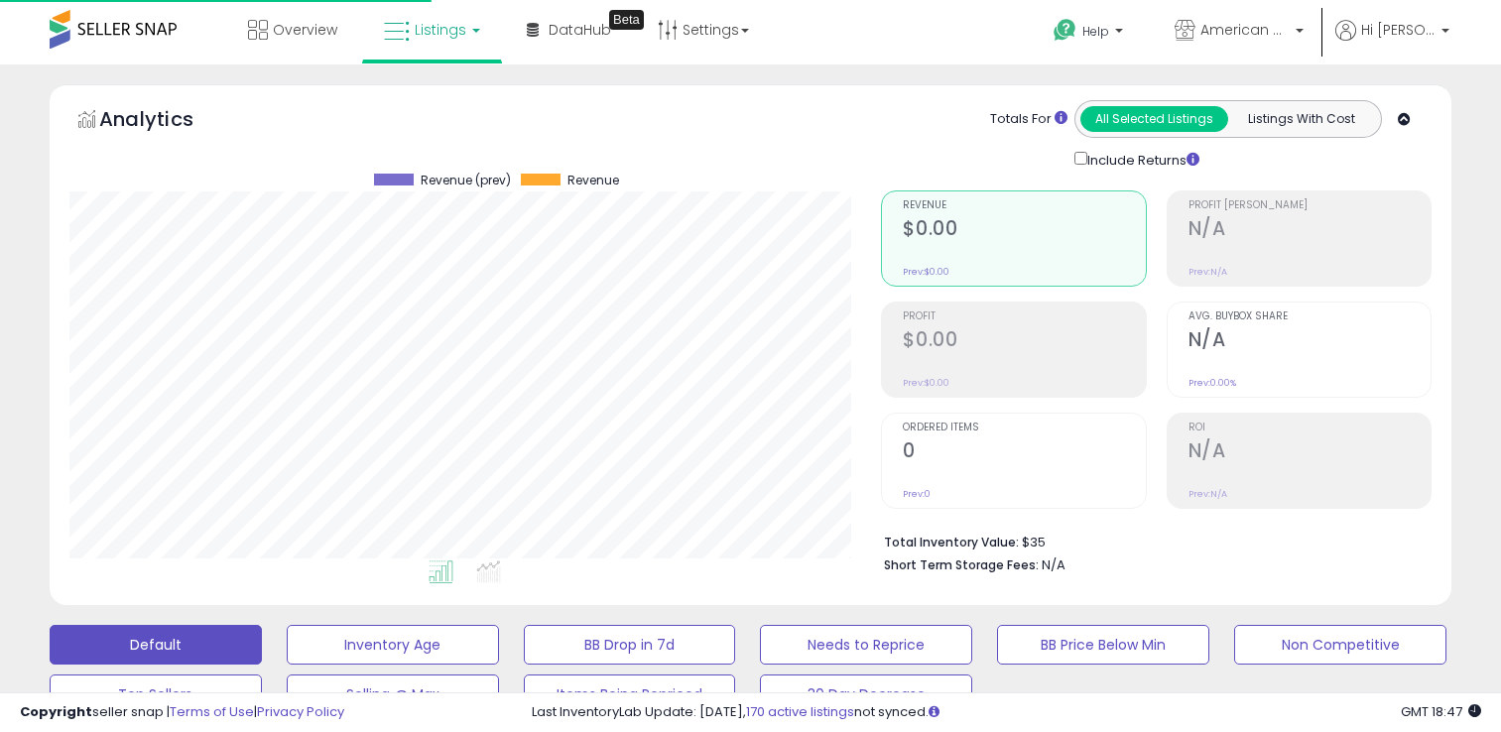 The height and width of the screenshot is (732, 1501). Describe the element at coordinates (866, 694) in the screenshot. I see `button: 30 Day Decrease` at that location.